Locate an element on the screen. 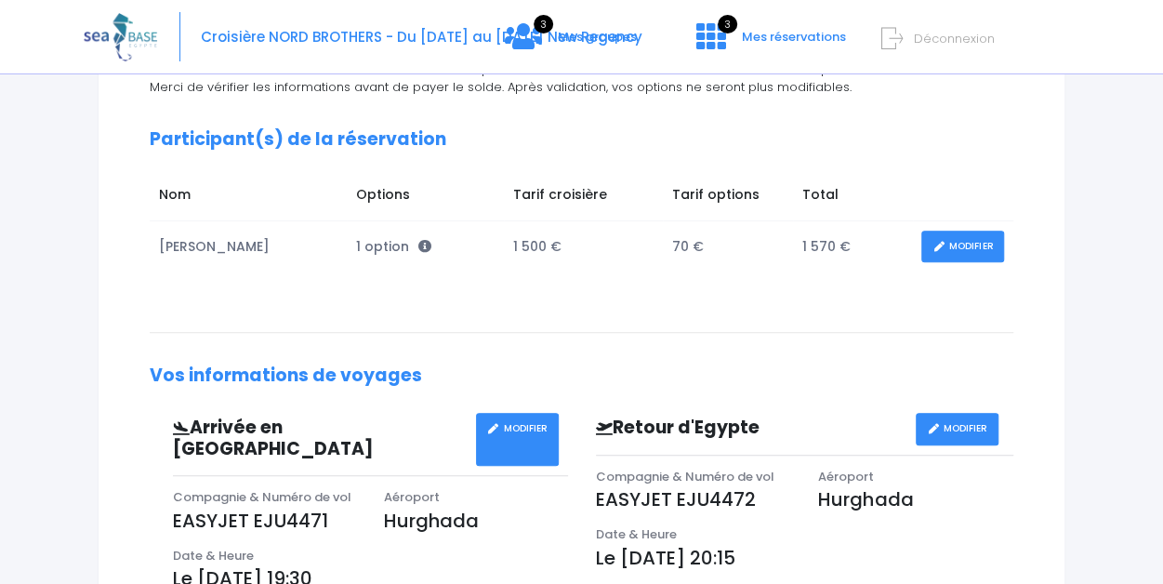 This screenshot has height=584, width=1163. span: Mes réservations is located at coordinates (794, 36).